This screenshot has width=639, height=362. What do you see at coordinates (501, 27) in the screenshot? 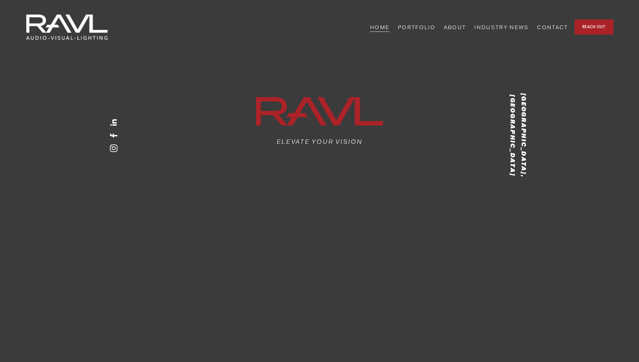
I see `a: INDUSTRY NEWS` at bounding box center [501, 27].